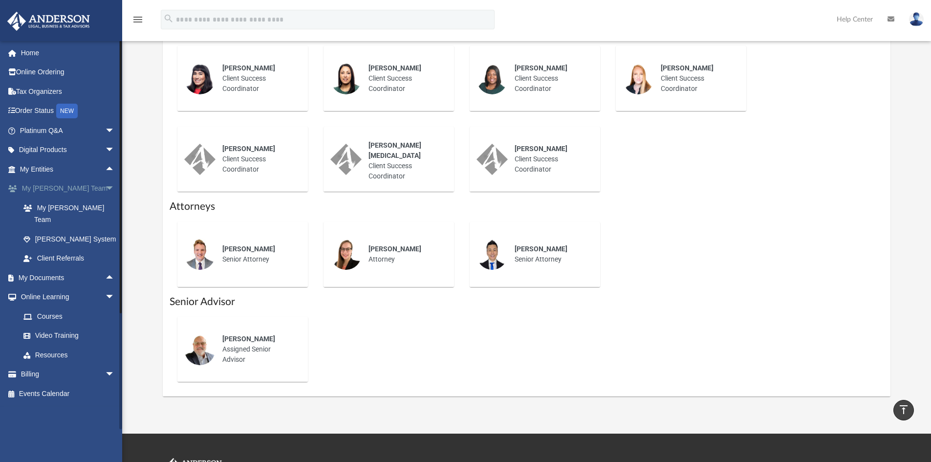  I want to click on i: vertical_align_top, so click(904, 409).